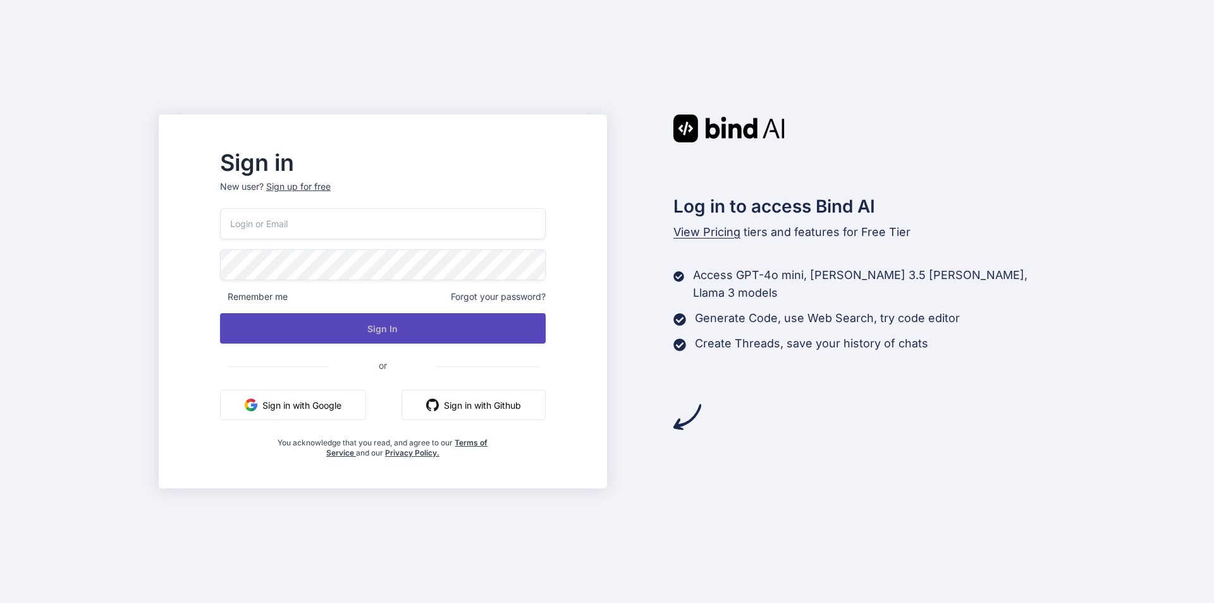 The height and width of the screenshot is (603, 1214). Describe the element at coordinates (382, 162) in the screenshot. I see `h2: Sign in` at that location.